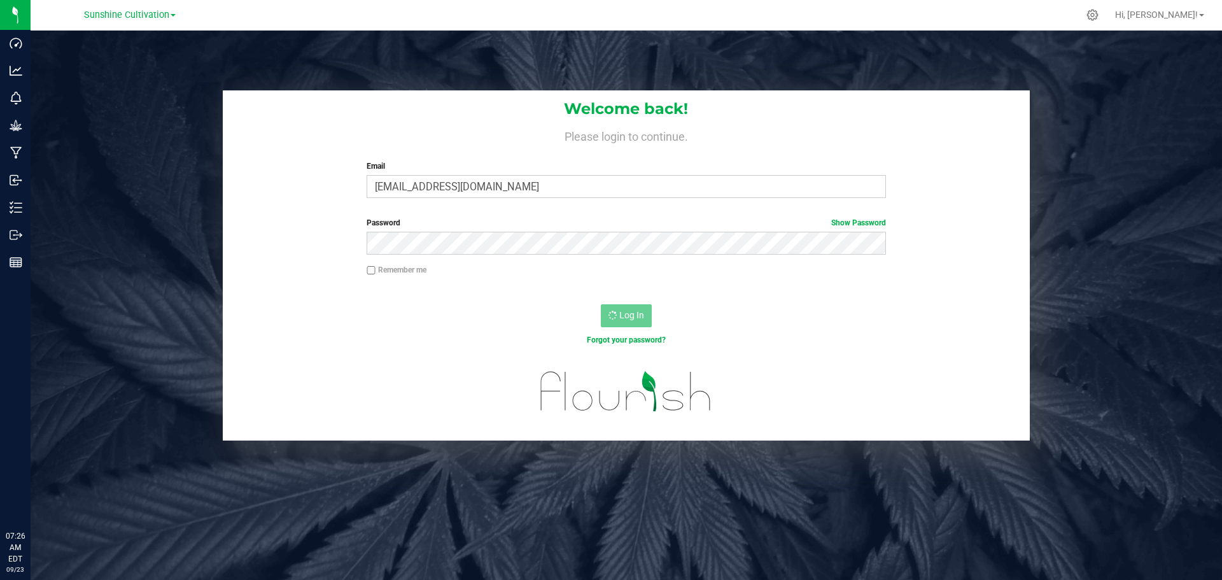 This screenshot has width=1222, height=580. Describe the element at coordinates (16, 235) in the screenshot. I see `inline-svg: Outbound` at that location.